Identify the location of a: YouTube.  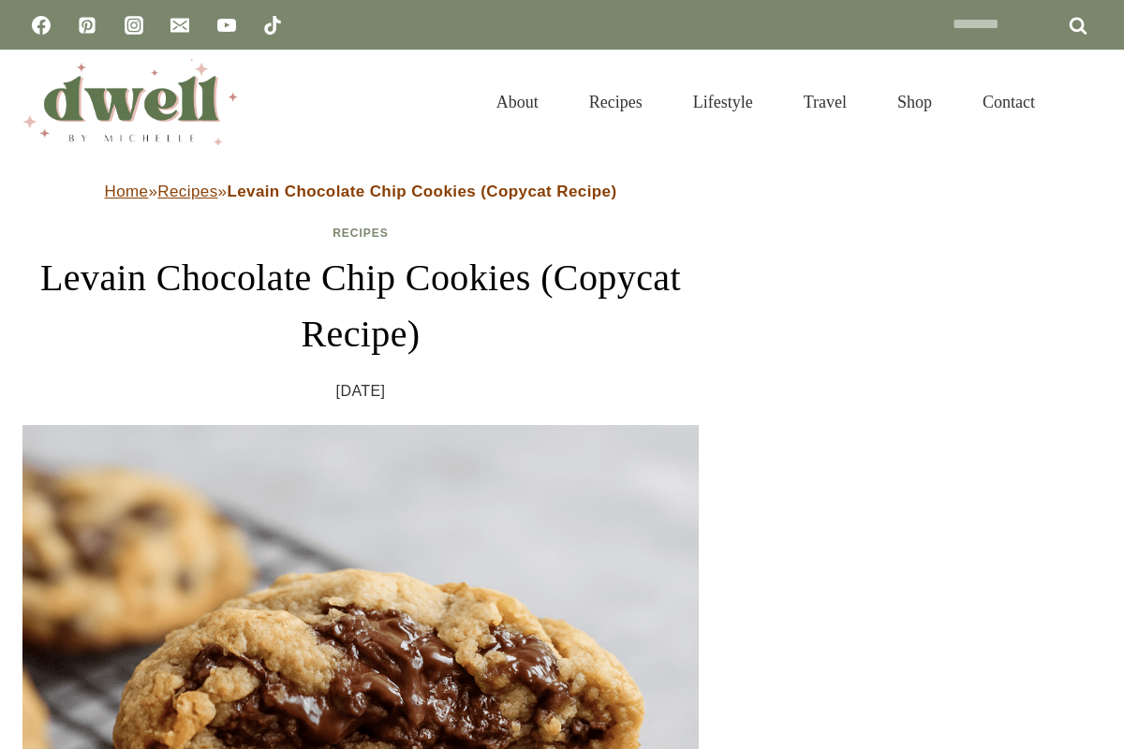
(227, 25).